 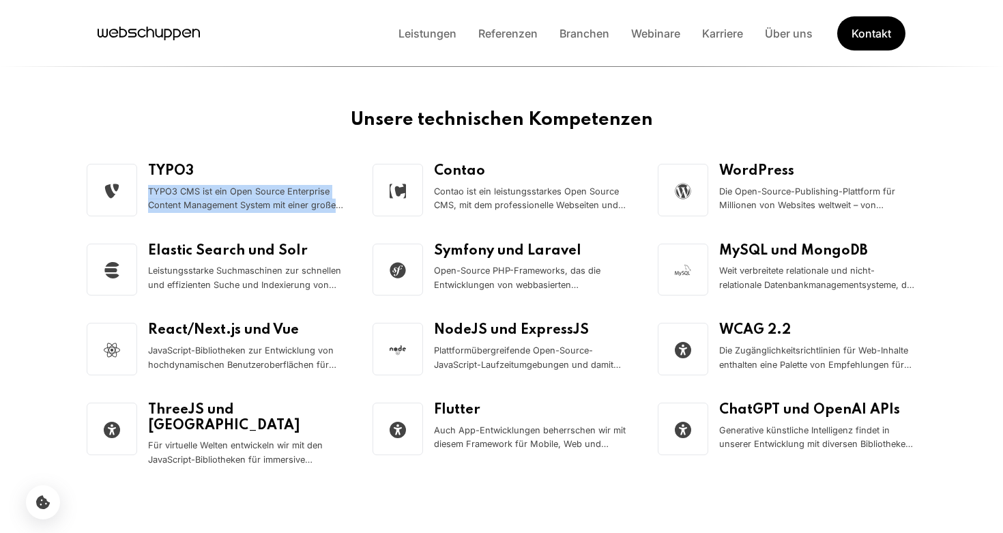 I want to click on a: Leistungen, so click(x=427, y=33).